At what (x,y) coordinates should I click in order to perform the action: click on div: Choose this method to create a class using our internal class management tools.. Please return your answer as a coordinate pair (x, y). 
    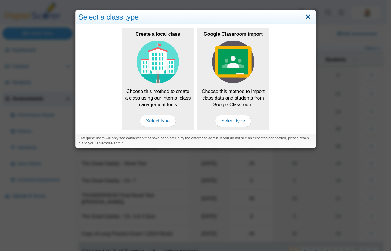
    Looking at the image, I should click on (158, 79).